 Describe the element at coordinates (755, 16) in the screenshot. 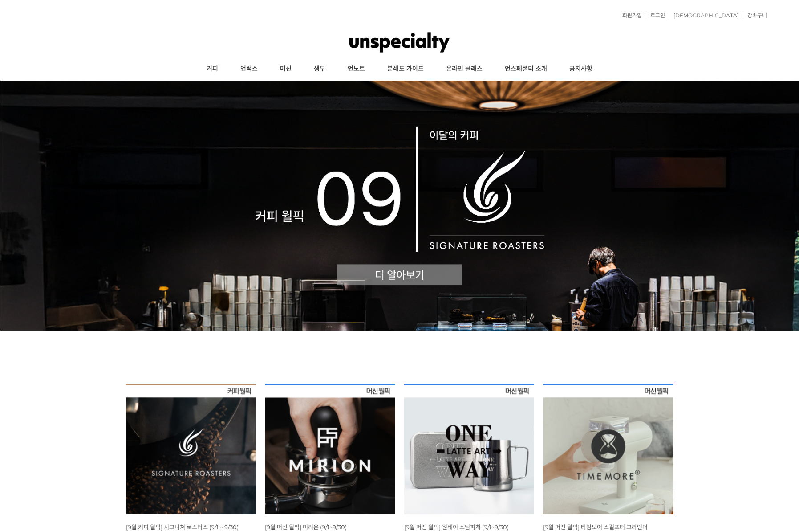

I see `a: 장바구니` at that location.